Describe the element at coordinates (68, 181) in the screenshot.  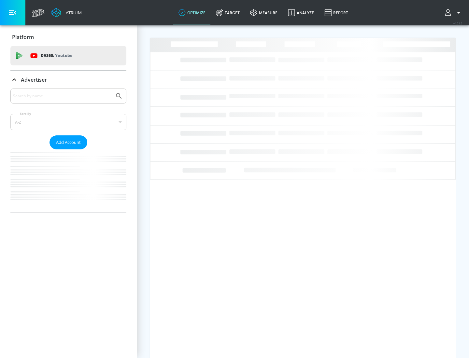
I see `nav: list of Advertiser` at that location.